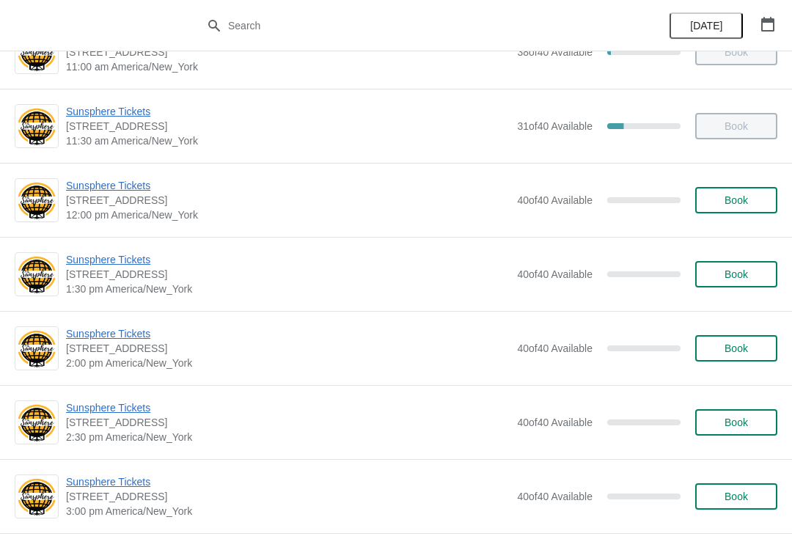 The width and height of the screenshot is (792, 539). What do you see at coordinates (37, 274) in the screenshot?
I see `img: Sunsphere Tickets | 810 Clinch Avenue, Knoxville, TN, USA | 1:30 pm America/New_York` at bounding box center [37, 274].